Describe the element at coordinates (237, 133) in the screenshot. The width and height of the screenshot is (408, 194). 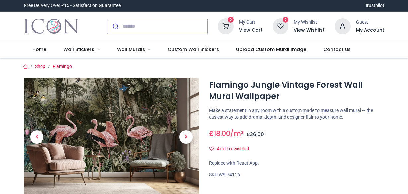
I see `span: /m²` at that location.